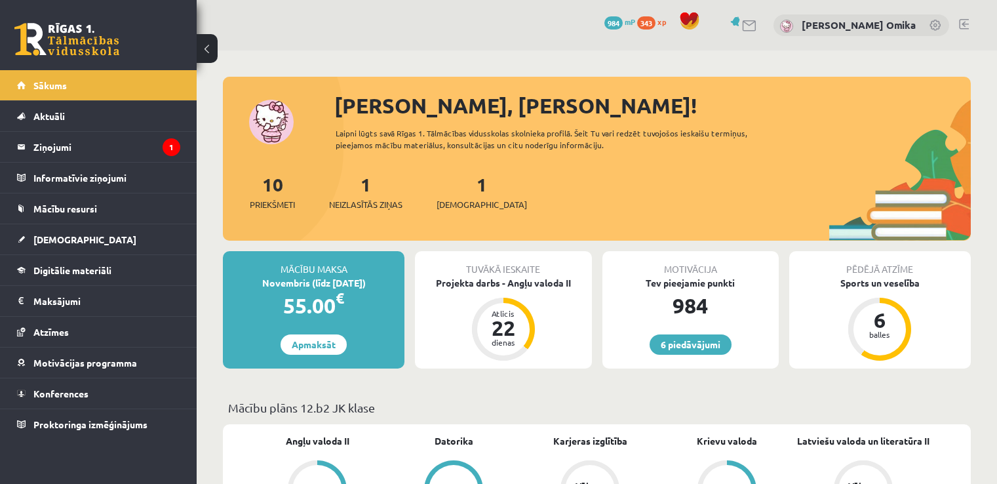 This screenshot has height=484, width=997. I want to click on a: Digitālie materiāli, so click(98, 270).